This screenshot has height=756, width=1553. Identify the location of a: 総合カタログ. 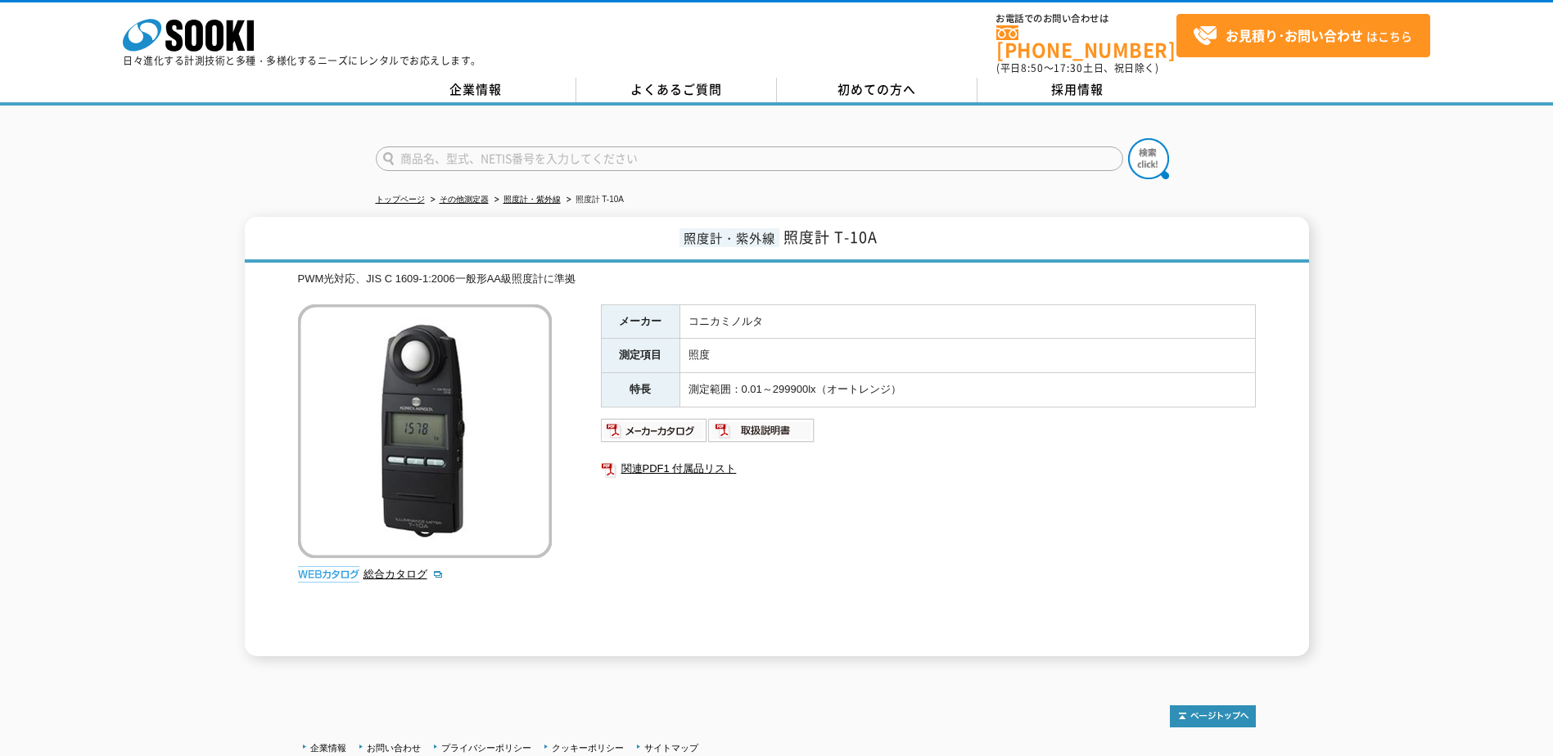
(404, 574).